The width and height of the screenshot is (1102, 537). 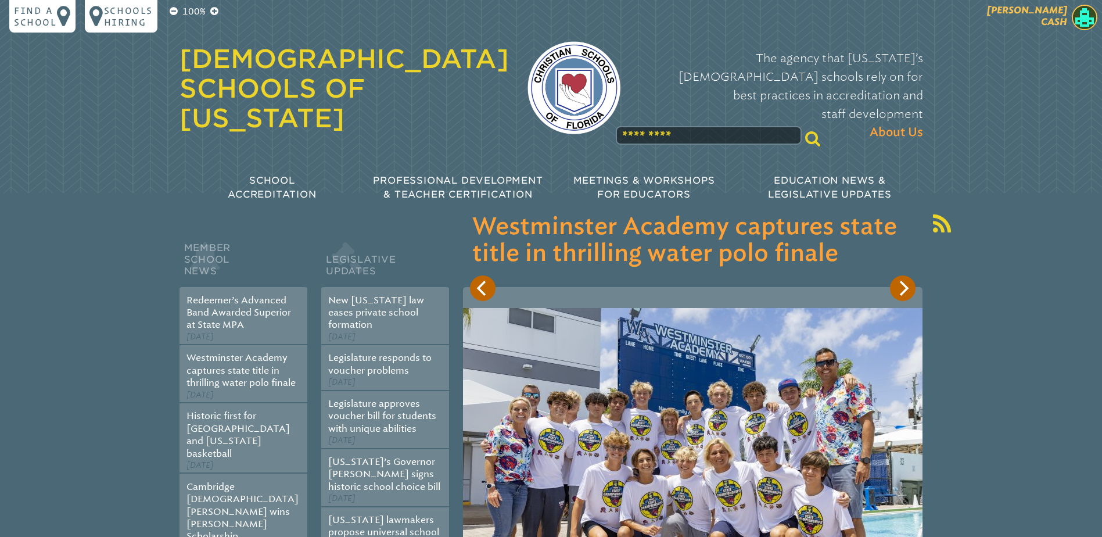 I want to click on button: Previous, so click(x=483, y=288).